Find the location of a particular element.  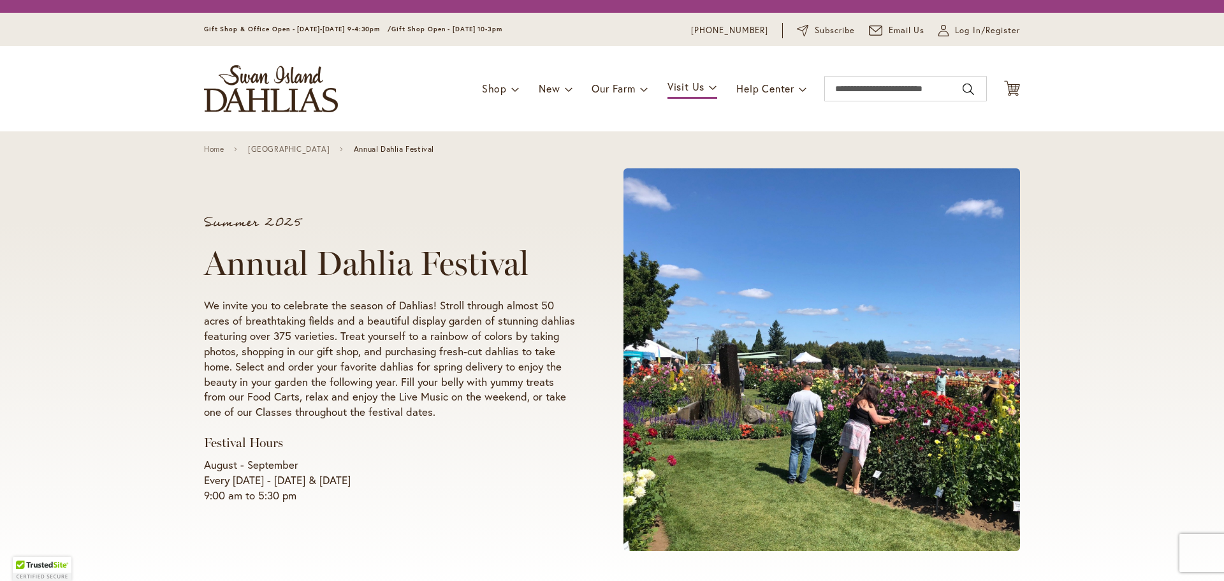

span: Our Farm is located at coordinates (613, 88).